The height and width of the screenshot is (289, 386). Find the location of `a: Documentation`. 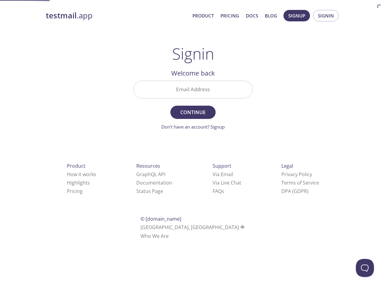

a: Documentation is located at coordinates (154, 183).